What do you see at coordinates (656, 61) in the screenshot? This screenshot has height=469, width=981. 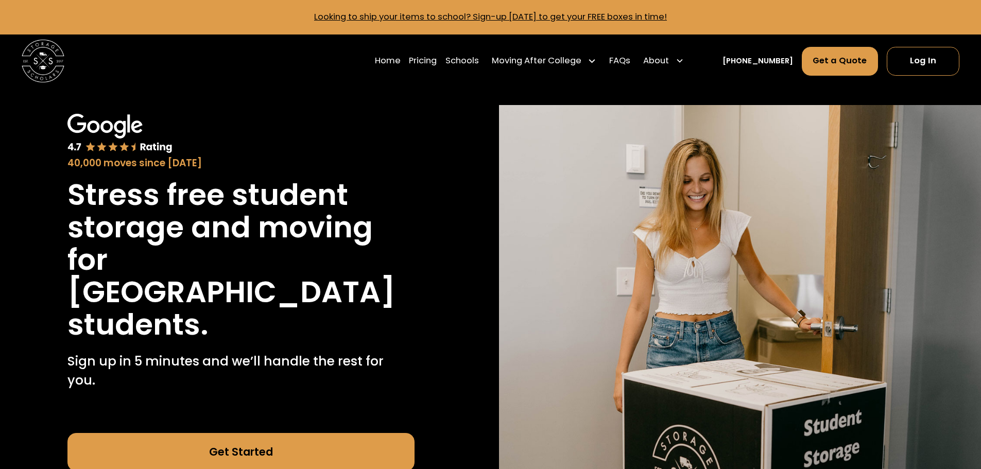 I see `div: About` at bounding box center [656, 61].